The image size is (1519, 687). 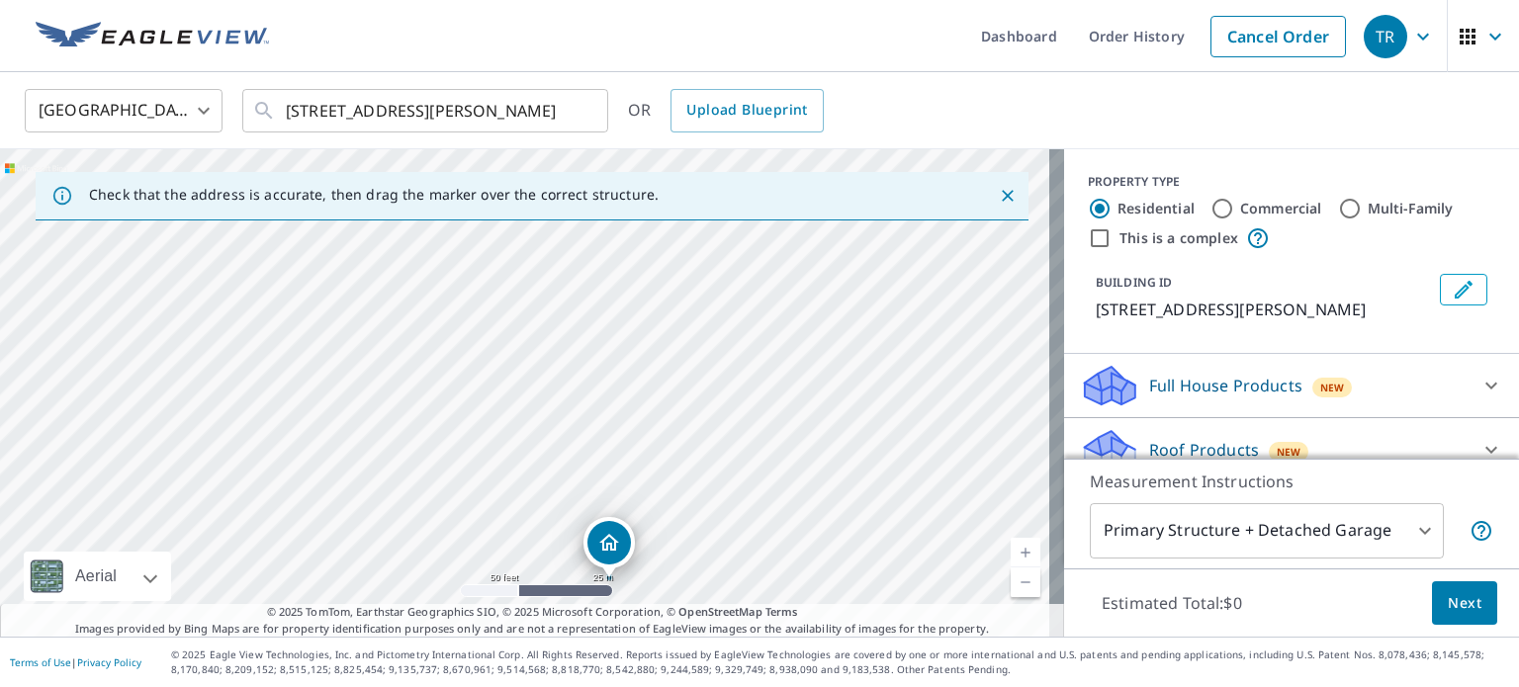 What do you see at coordinates (747, 110) in the screenshot?
I see `span: Upload Blueprint` at bounding box center [747, 110].